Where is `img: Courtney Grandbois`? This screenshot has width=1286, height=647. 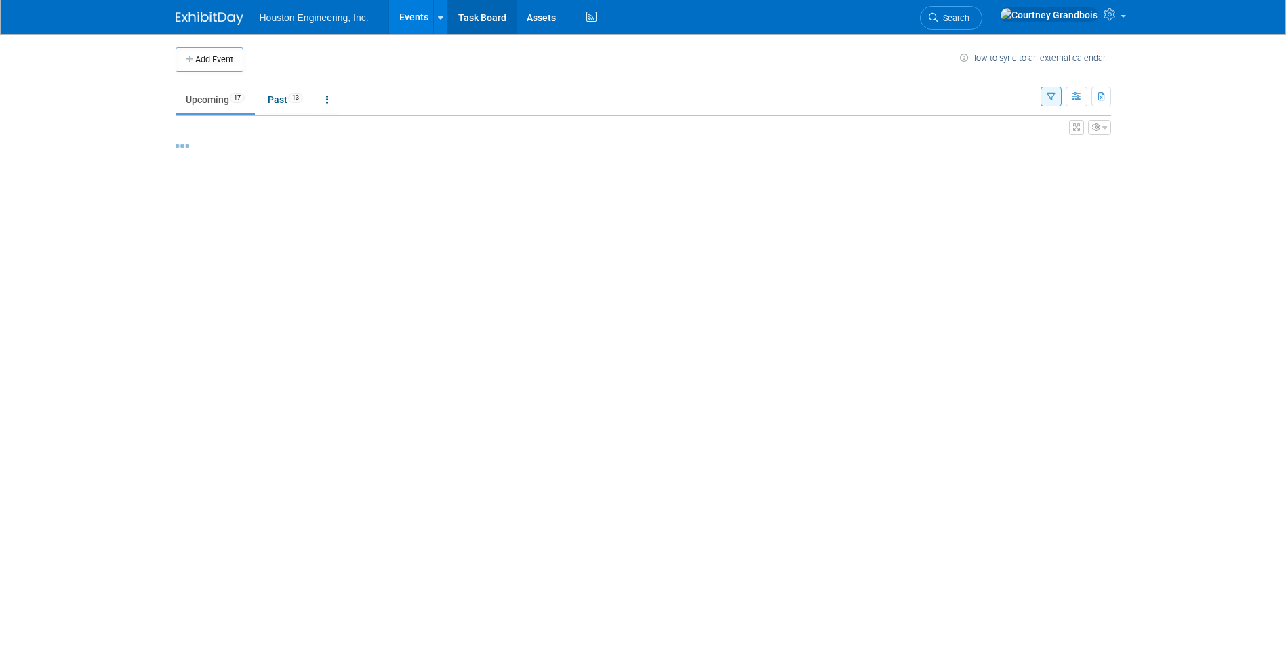 img: Courtney Grandbois is located at coordinates (1049, 15).